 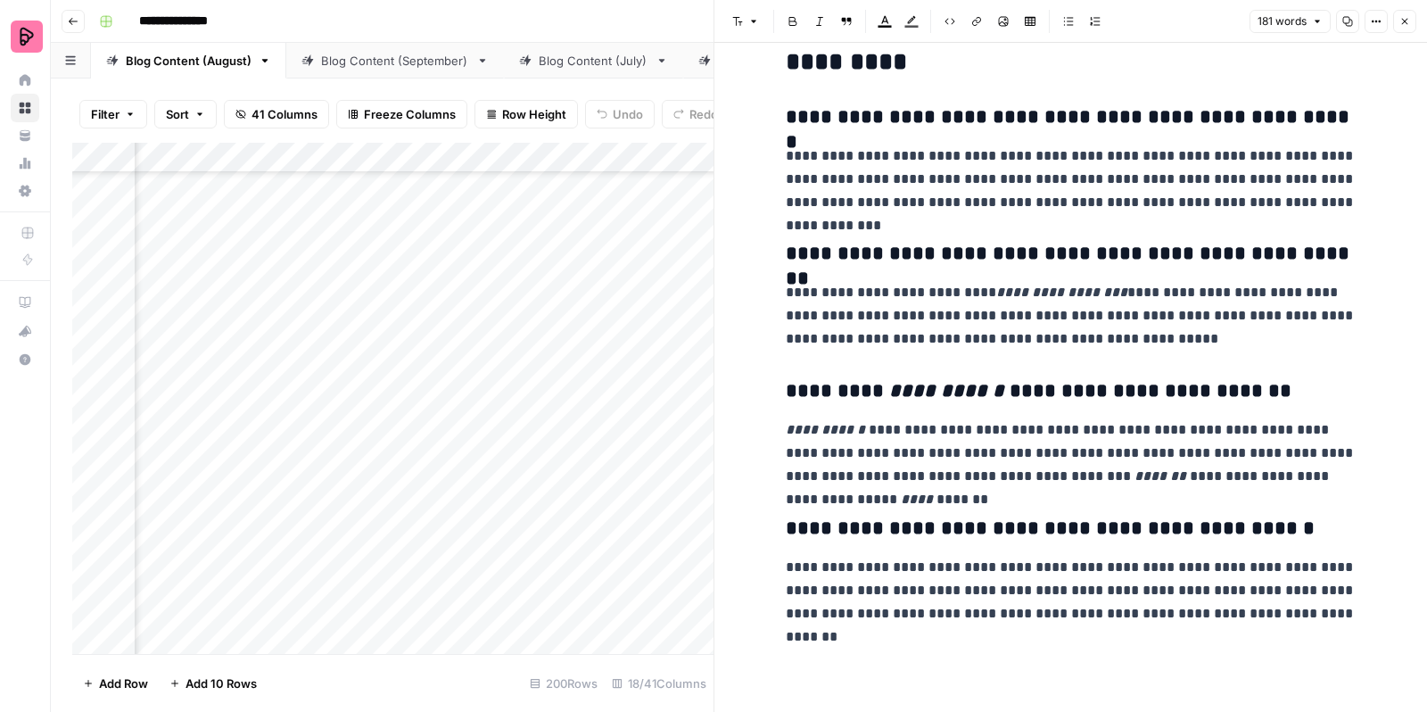 What do you see at coordinates (659, 683) in the screenshot?
I see `div: 18/41 Columns` at bounding box center [659, 683].